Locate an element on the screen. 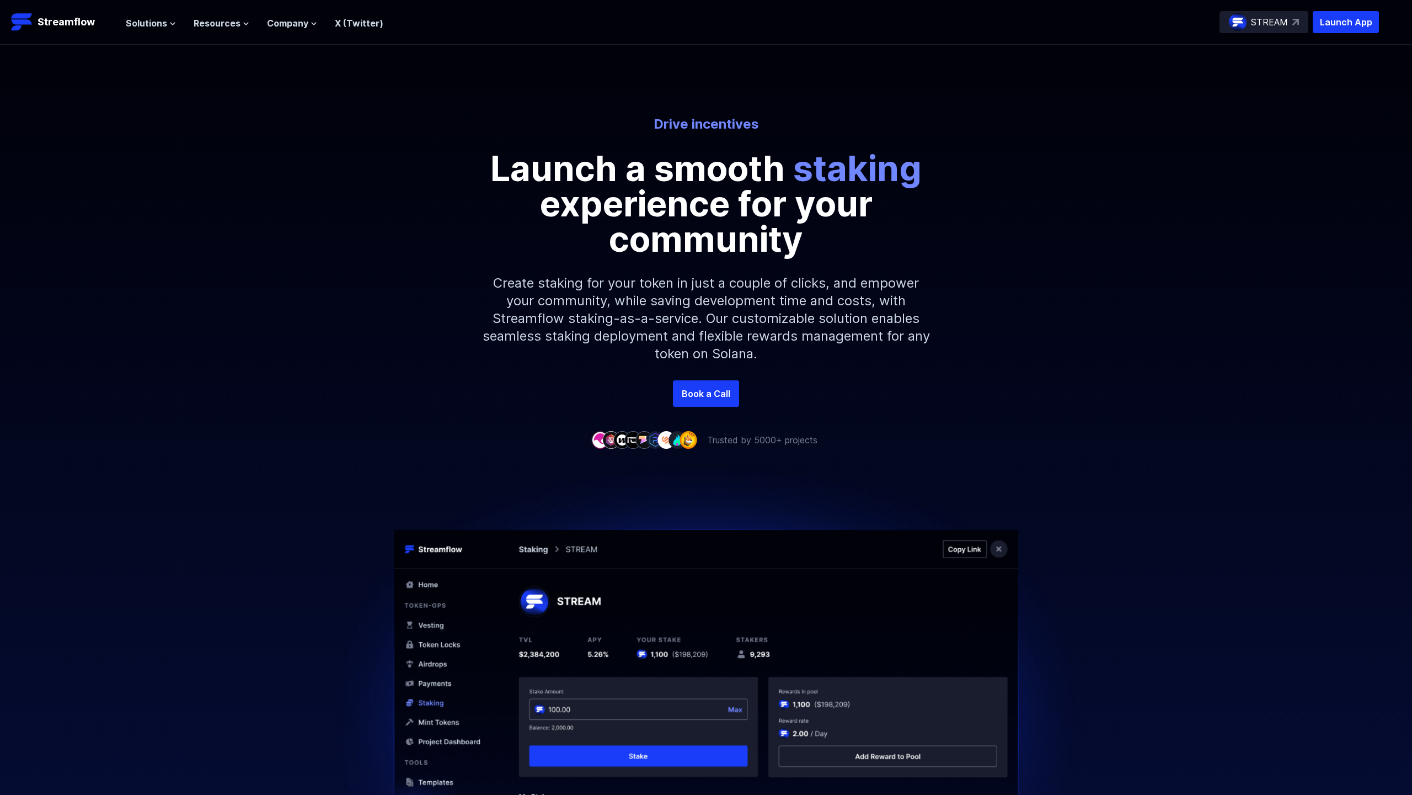 The height and width of the screenshot is (795, 1412). p: Streamflow is located at coordinates (66, 22).